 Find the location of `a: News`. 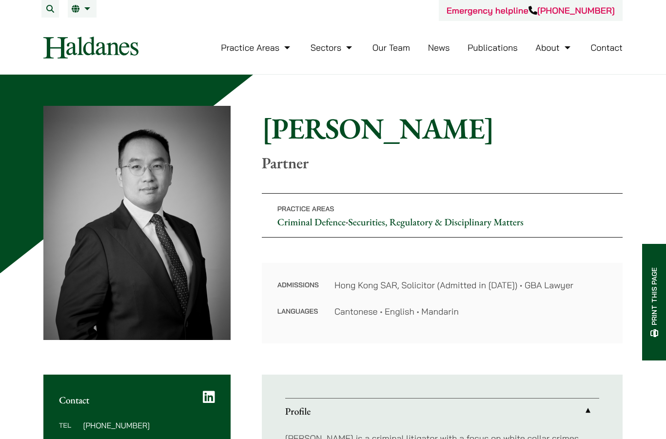

a: News is located at coordinates (439, 47).